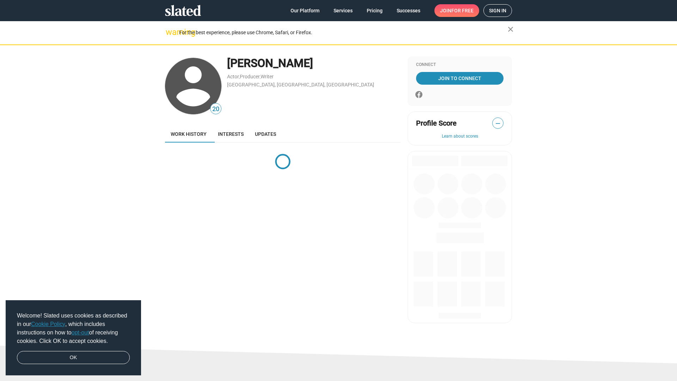 The image size is (677, 381). Describe the element at coordinates (343, 11) in the screenshot. I see `a: Services` at that location.